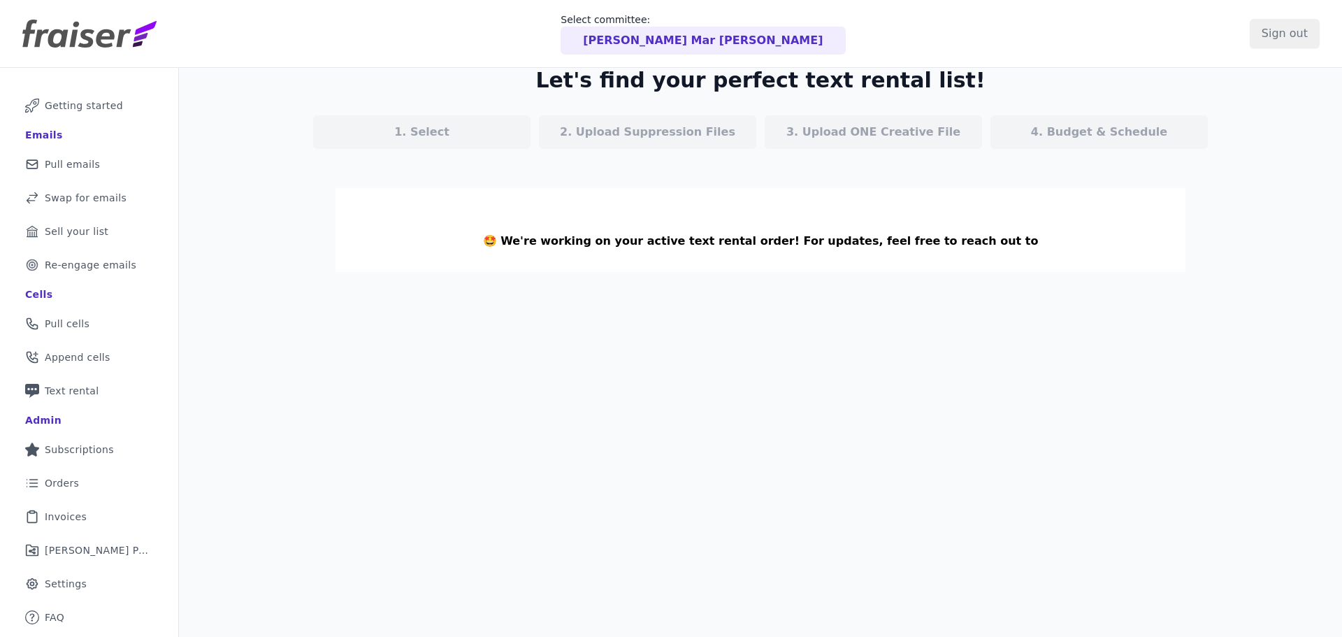 This screenshot has height=637, width=1342. Describe the element at coordinates (89, 617) in the screenshot. I see `a: FAQ` at that location.